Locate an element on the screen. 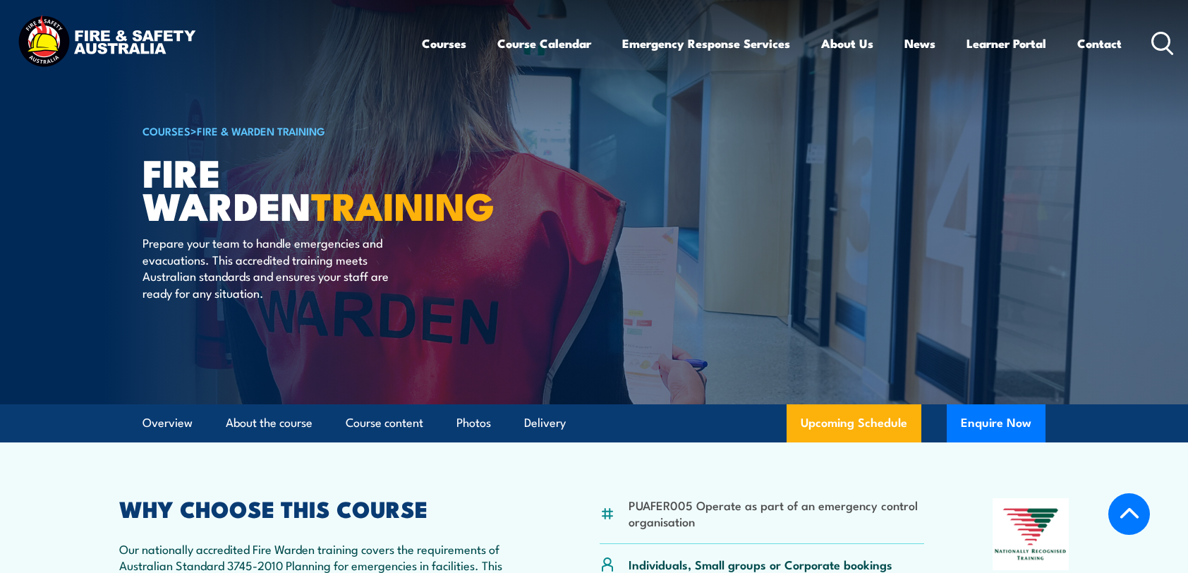 The height and width of the screenshot is (573, 1188). a: Delivery is located at coordinates (545, 423).